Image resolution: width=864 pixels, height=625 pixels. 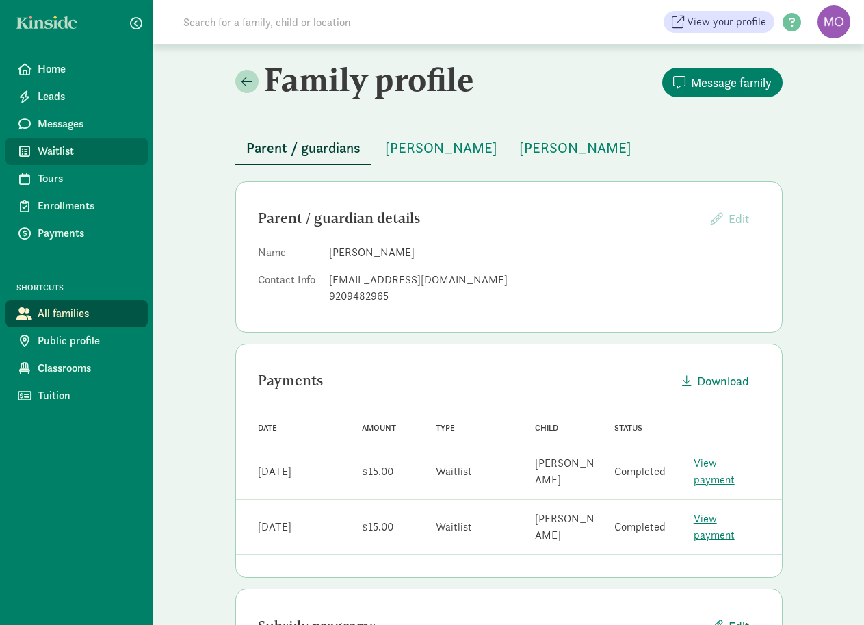 What do you see at coordinates (268, 428) in the screenshot?
I see `span: Date` at bounding box center [268, 428].